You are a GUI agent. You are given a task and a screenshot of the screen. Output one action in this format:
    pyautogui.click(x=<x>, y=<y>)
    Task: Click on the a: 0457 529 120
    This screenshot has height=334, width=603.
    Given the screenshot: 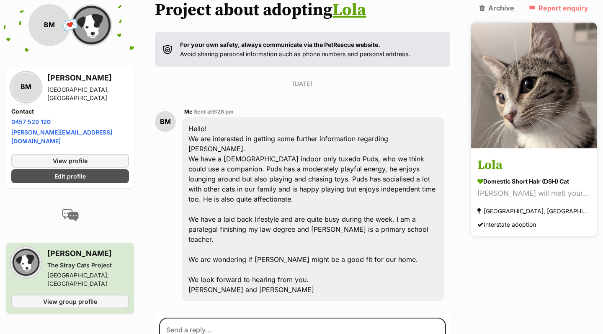 What is the action you would take?
    pyautogui.click(x=31, y=121)
    